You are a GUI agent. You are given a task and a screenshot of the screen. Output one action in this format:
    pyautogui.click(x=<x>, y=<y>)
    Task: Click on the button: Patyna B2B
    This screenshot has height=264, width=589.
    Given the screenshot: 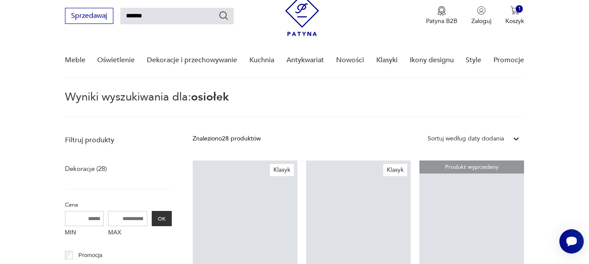 What is the action you would take?
    pyautogui.click(x=441, y=16)
    